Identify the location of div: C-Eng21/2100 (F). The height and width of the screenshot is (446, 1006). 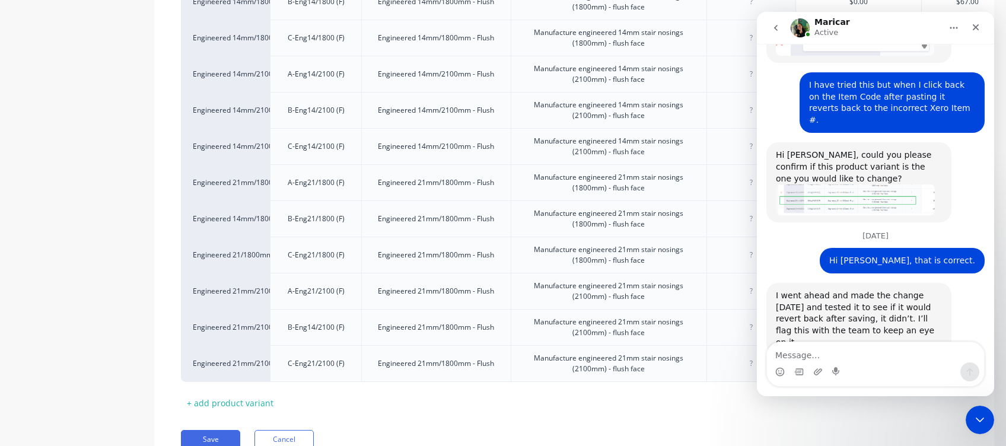
(316, 363).